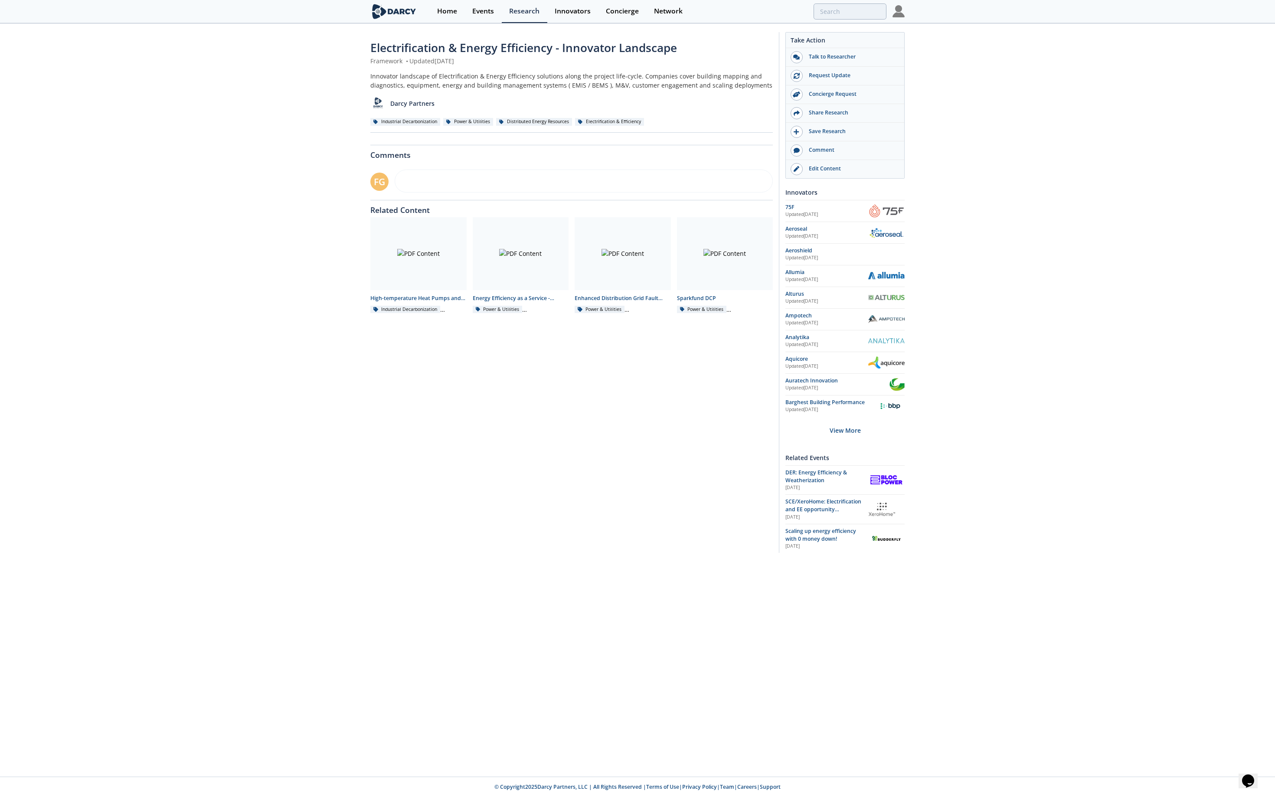 The image size is (1275, 797). I want to click on a: PDF Content Enhanced Distribution Grid Fault Analytics - Innovator Landscape Power & Utilities, so click(623, 265).